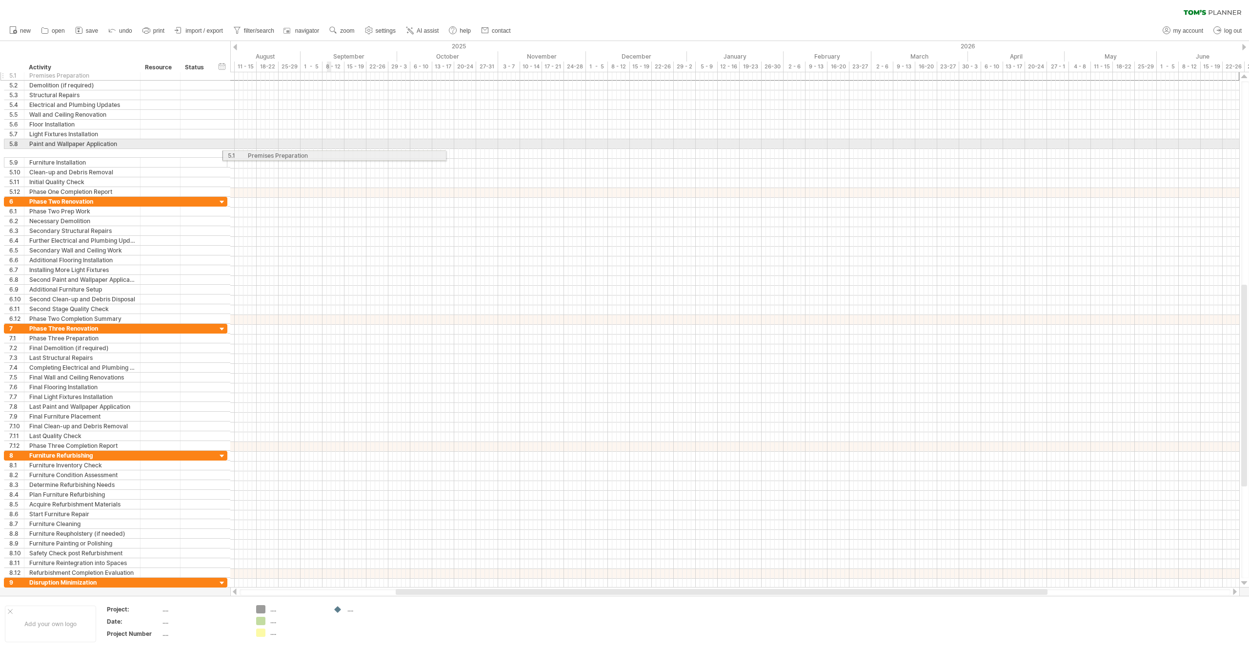 This screenshot has height=652, width=1249. I want to click on span: my account, so click(1188, 31).